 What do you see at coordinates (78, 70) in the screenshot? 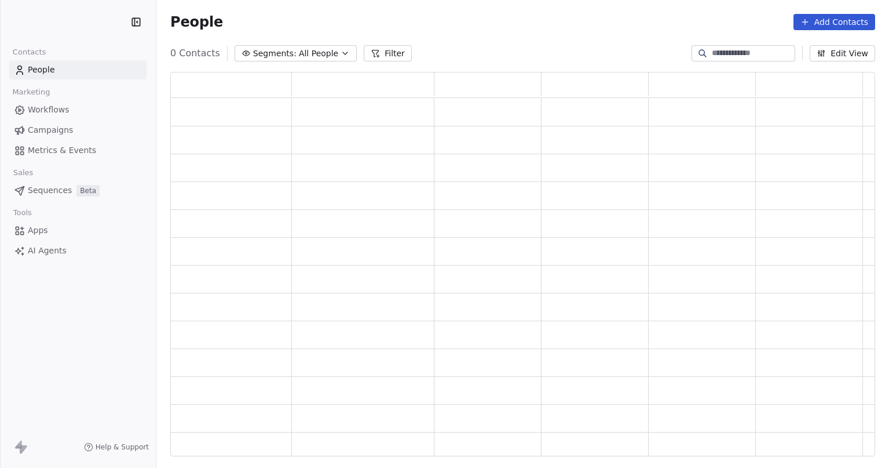
I see `a: People` at bounding box center [78, 70].